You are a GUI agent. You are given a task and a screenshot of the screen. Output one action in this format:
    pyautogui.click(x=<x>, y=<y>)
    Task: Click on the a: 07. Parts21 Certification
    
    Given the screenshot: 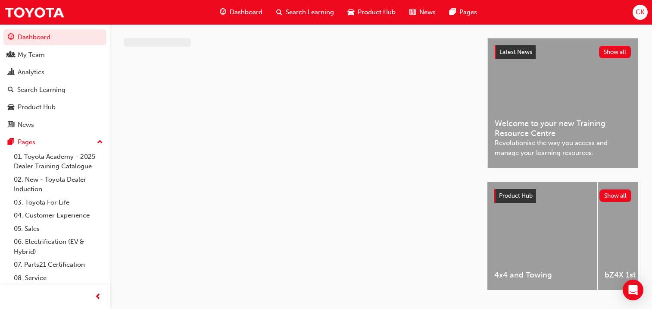 What is the action you would take?
    pyautogui.click(x=58, y=264)
    